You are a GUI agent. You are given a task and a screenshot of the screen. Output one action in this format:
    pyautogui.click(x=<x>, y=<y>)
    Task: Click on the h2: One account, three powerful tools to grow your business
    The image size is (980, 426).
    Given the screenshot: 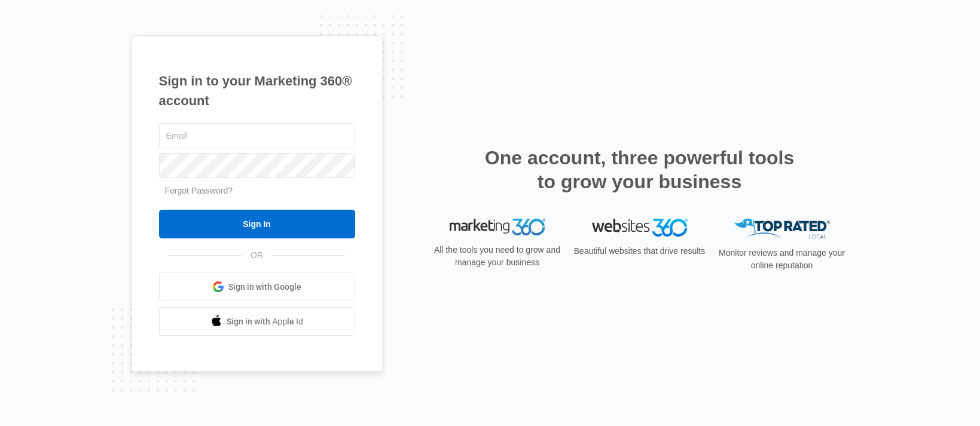 What is the action you would take?
    pyautogui.click(x=640, y=170)
    